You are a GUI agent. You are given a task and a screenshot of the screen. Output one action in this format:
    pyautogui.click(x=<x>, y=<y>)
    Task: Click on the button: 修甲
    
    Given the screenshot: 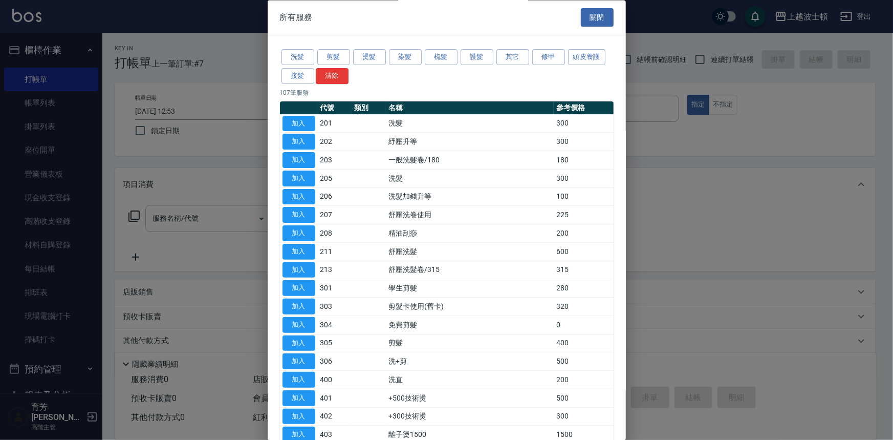 What is the action you would take?
    pyautogui.click(x=549, y=57)
    